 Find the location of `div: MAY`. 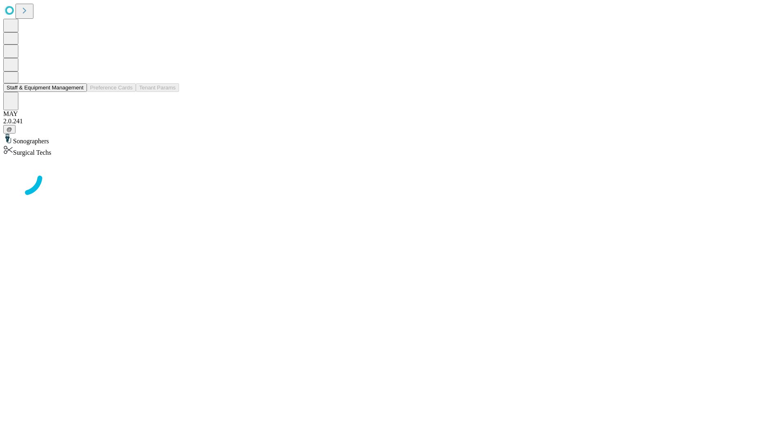

div: MAY is located at coordinates (392, 114).